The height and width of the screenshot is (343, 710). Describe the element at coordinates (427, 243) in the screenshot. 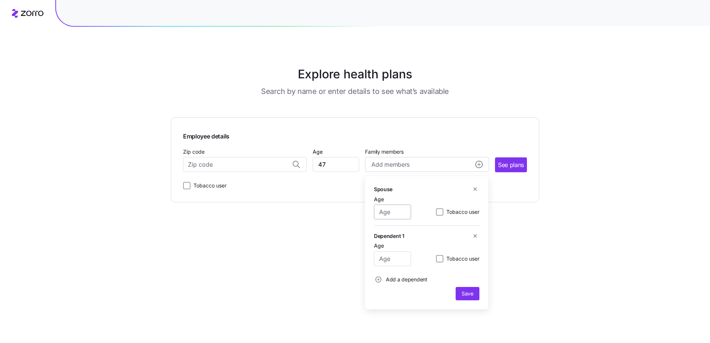

I see `div: Add membersadd icon` at that location.